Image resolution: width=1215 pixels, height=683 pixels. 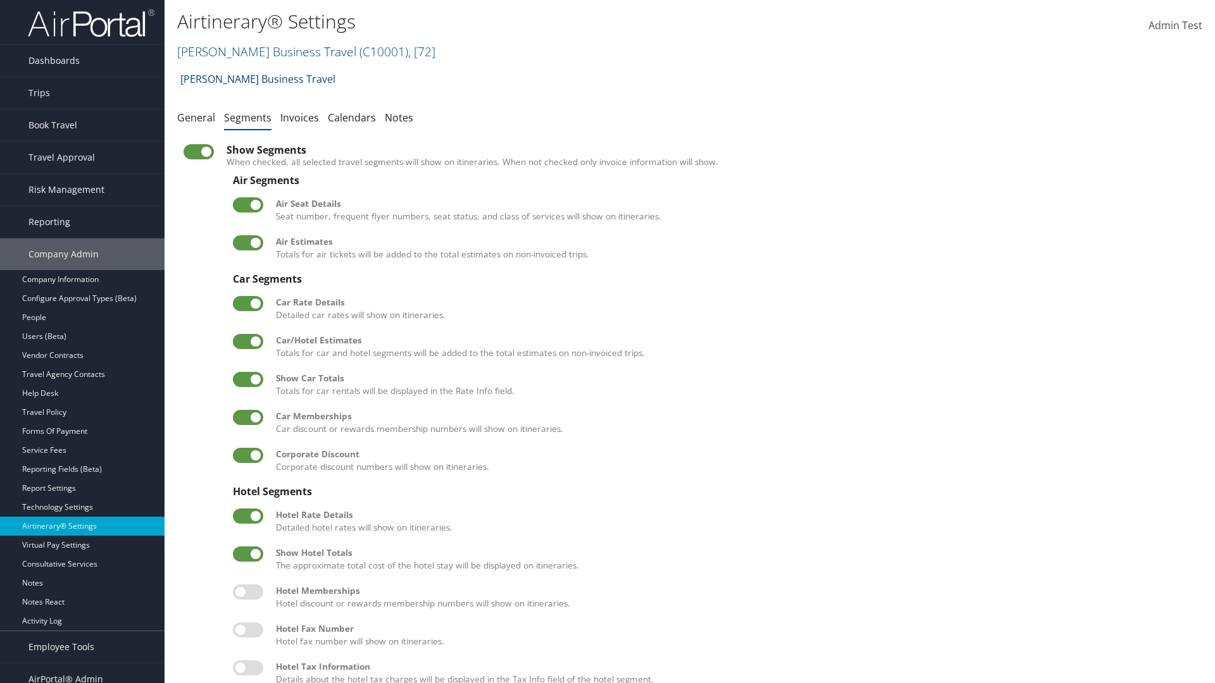 I want to click on label: Corporate discount numbers will show on itineraries., so click(x=732, y=461).